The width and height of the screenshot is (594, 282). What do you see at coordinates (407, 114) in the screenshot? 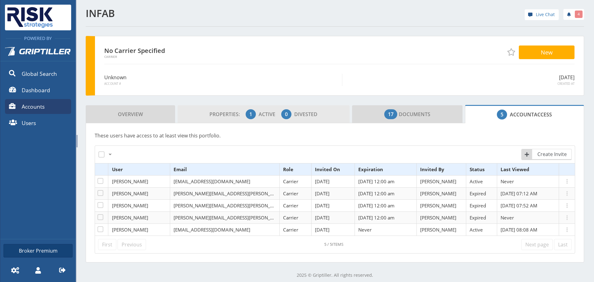
I see `span: Documents` at bounding box center [407, 114].